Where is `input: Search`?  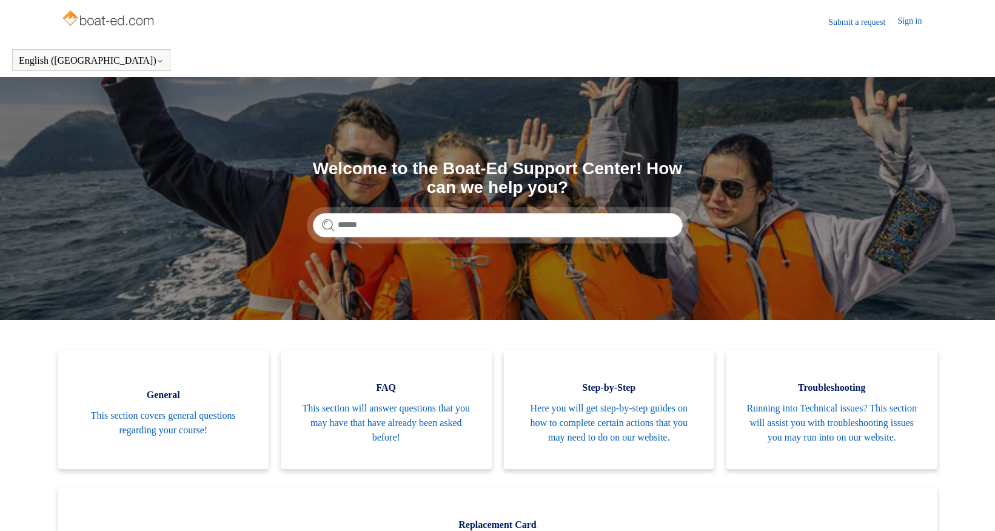 input: Search is located at coordinates (498, 225).